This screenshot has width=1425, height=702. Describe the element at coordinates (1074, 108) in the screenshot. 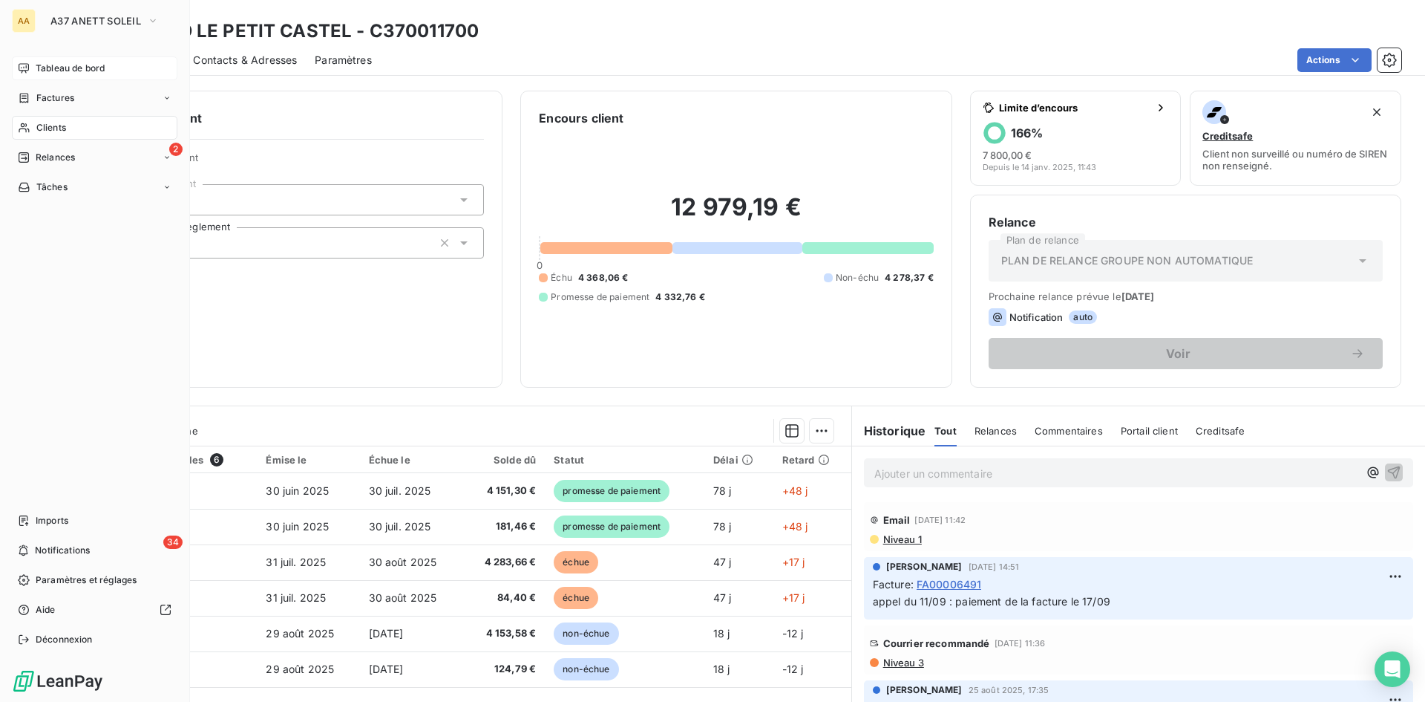

I see `span: Limite d’encours` at that location.